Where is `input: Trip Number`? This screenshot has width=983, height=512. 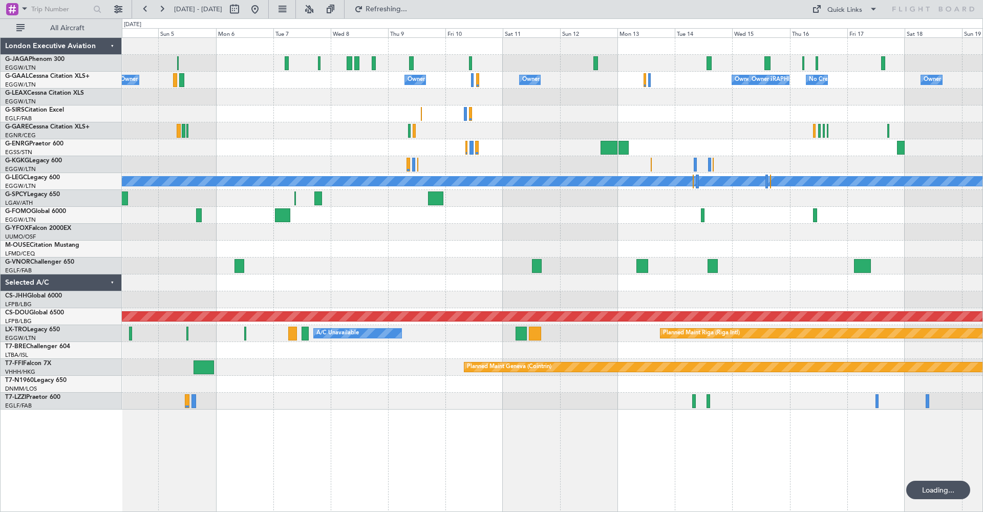 input: Trip Number is located at coordinates (60, 9).